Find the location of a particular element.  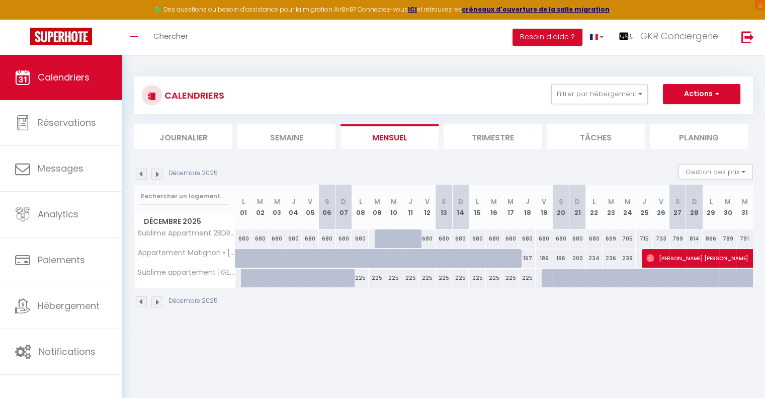

div: 733 is located at coordinates (661, 238).